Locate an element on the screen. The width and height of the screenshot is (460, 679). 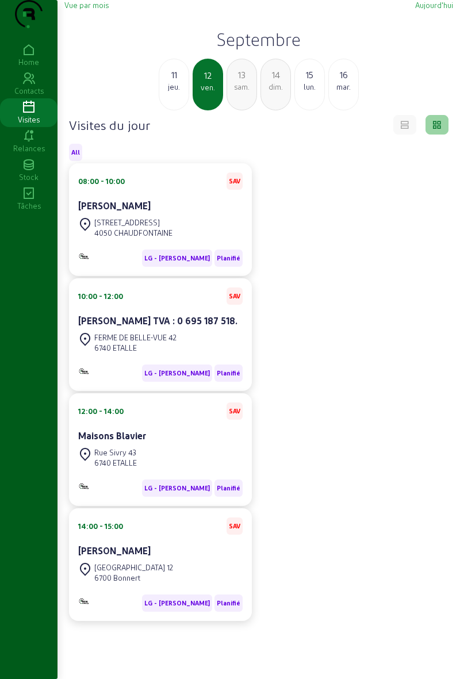
div: jeu. is located at coordinates (174, 87).